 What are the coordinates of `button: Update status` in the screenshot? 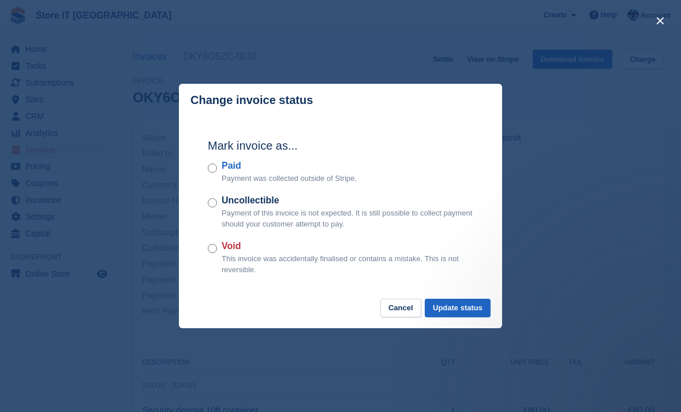 It's located at (458, 308).